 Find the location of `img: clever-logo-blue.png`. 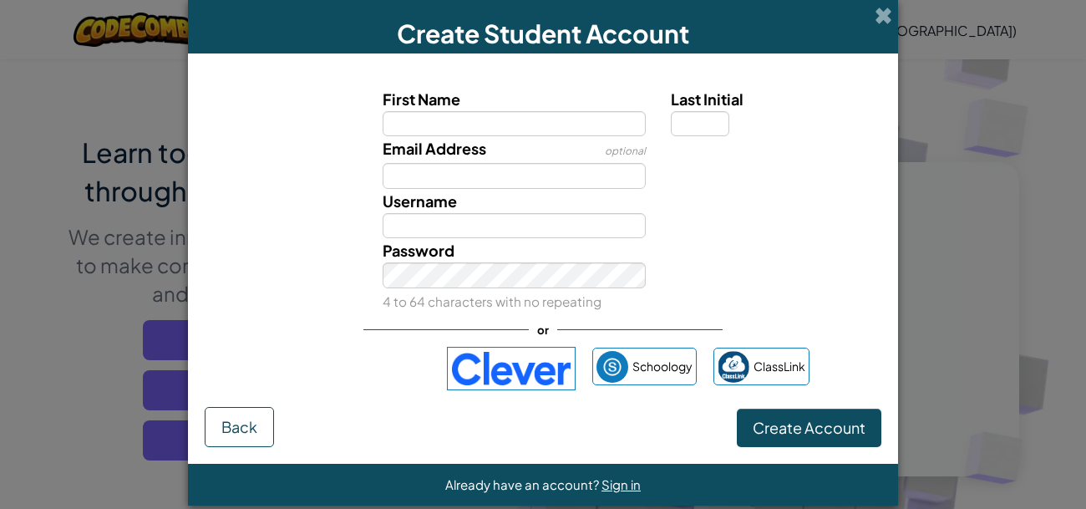

img: clever-logo-blue.png is located at coordinates (511, 368).